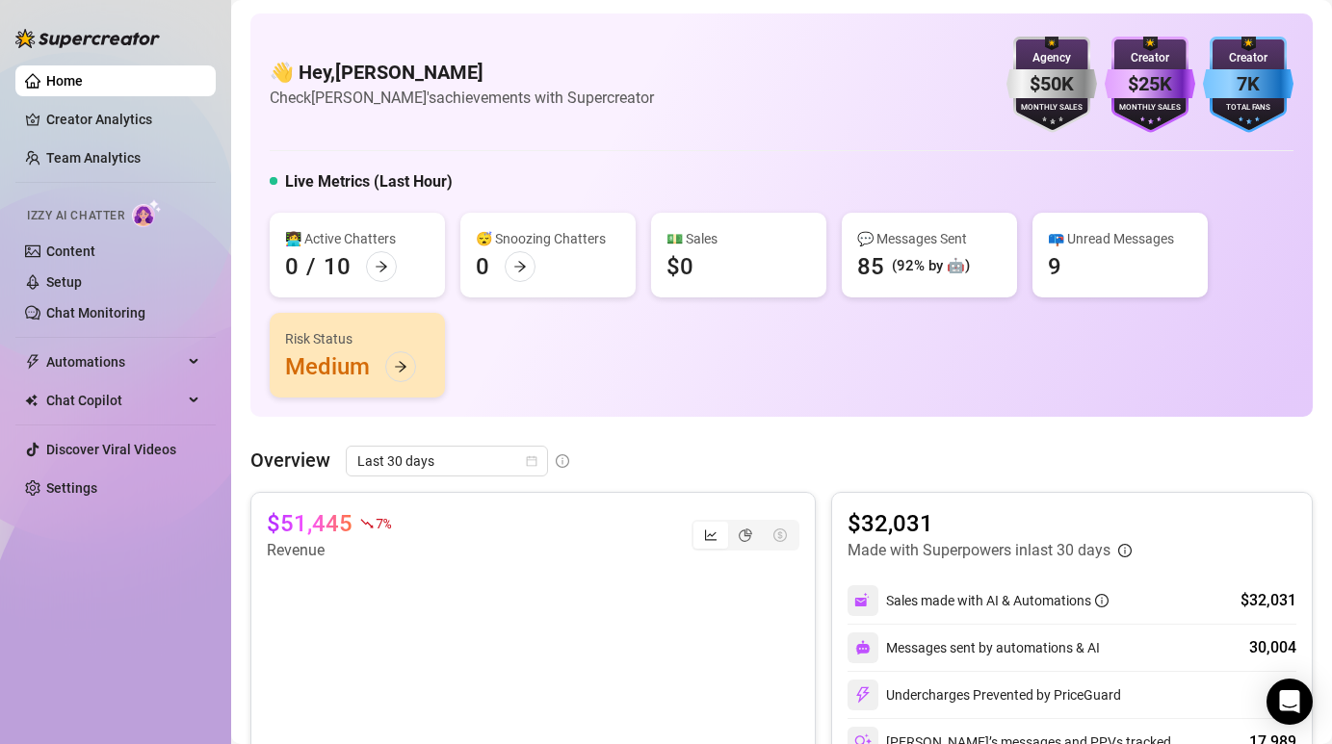 The height and width of the screenshot is (744, 1332). Describe the element at coordinates (711, 535) in the screenshot. I see `span: line-chart` at that location.